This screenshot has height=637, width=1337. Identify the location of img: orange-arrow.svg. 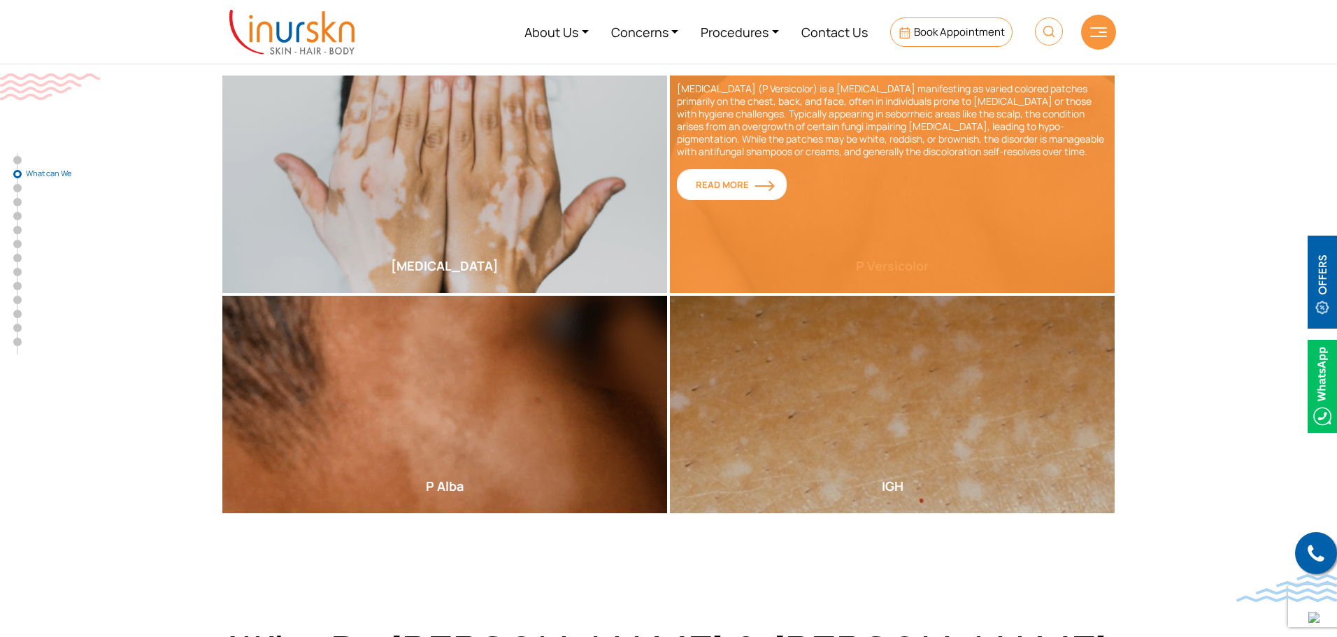
(765, 186).